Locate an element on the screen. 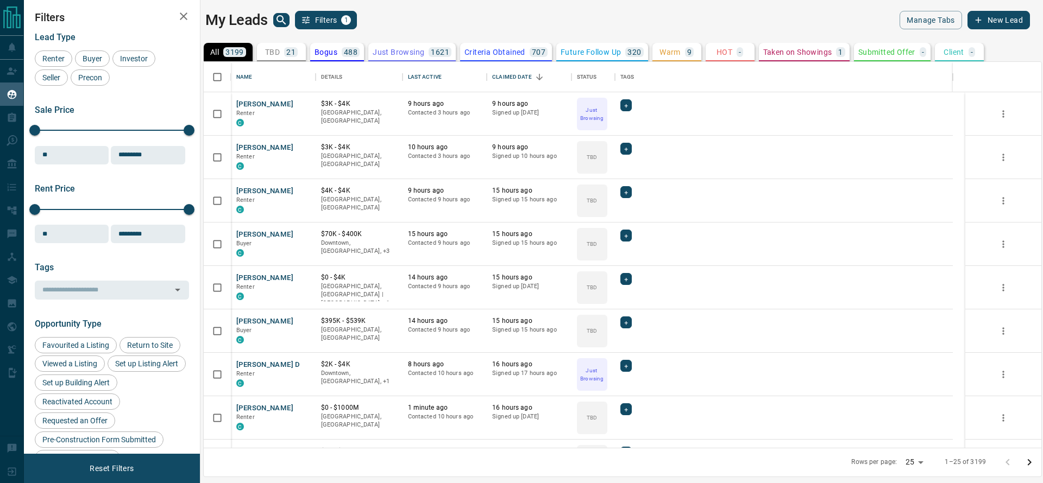  p: Future Follow Up is located at coordinates (590, 52).